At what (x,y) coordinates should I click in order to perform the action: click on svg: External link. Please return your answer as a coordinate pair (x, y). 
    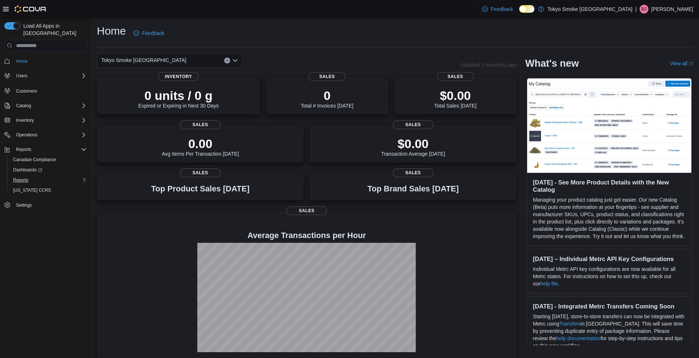
    Looking at the image, I should click on (691, 64).